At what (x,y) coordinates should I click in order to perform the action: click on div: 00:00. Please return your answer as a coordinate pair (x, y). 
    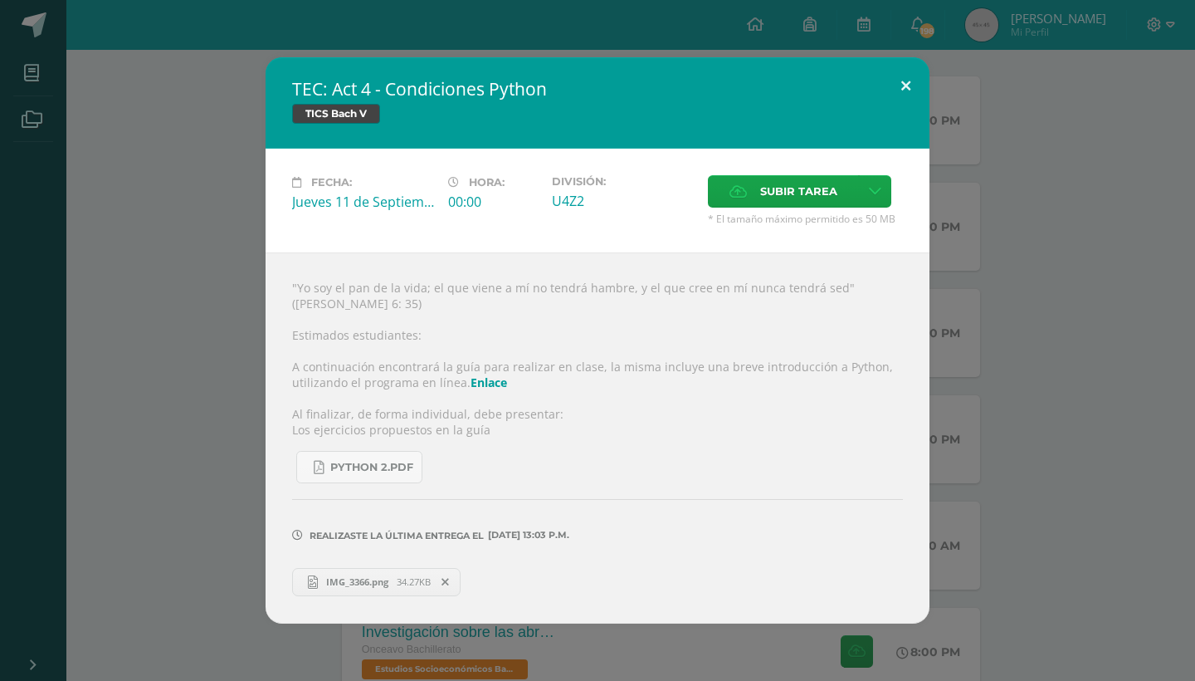
    Looking at the image, I should click on (493, 202).